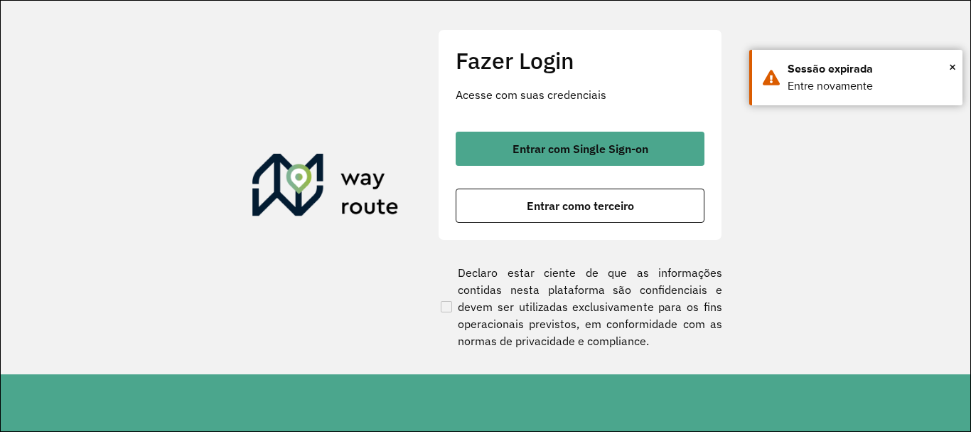 This screenshot has width=971, height=432. I want to click on button: Close, so click(953, 67).